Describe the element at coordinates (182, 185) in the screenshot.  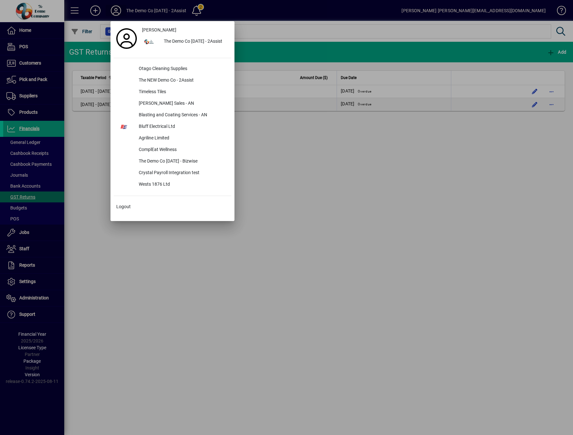
I see `div: Wests 1876 Ltd` at that location.